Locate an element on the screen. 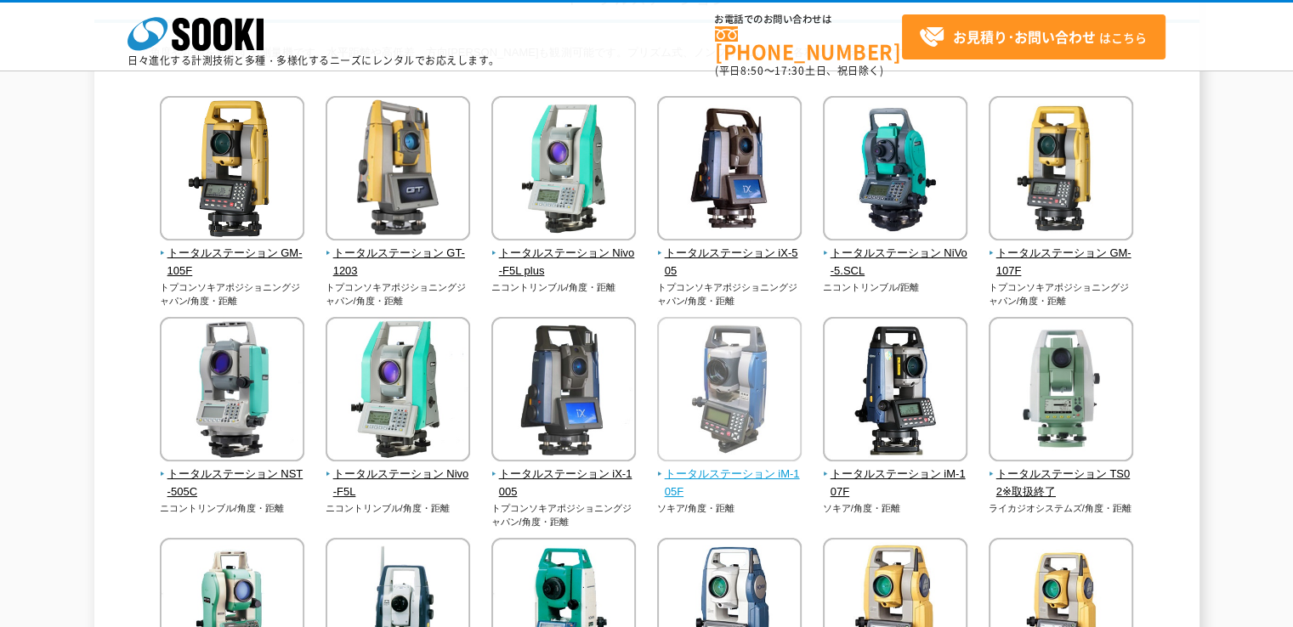  a: お見積り･お問い合わせはこちら is located at coordinates (1034, 37).